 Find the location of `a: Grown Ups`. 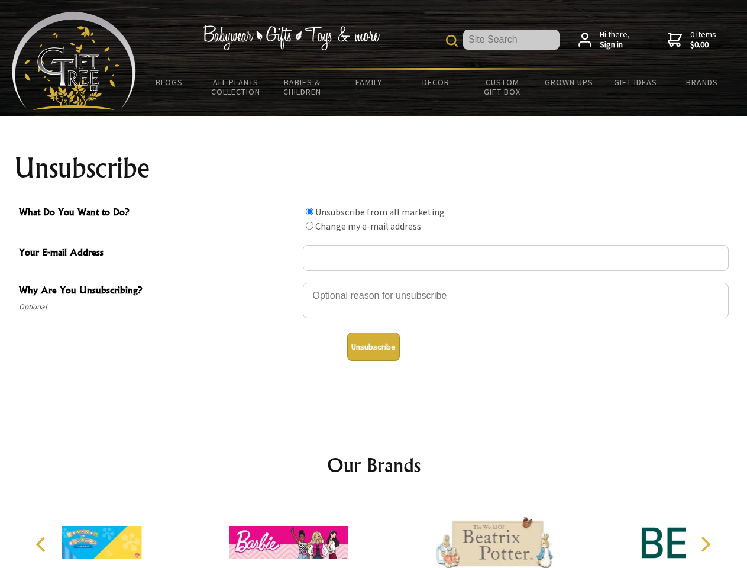

a: Grown Ups is located at coordinates (568, 82).